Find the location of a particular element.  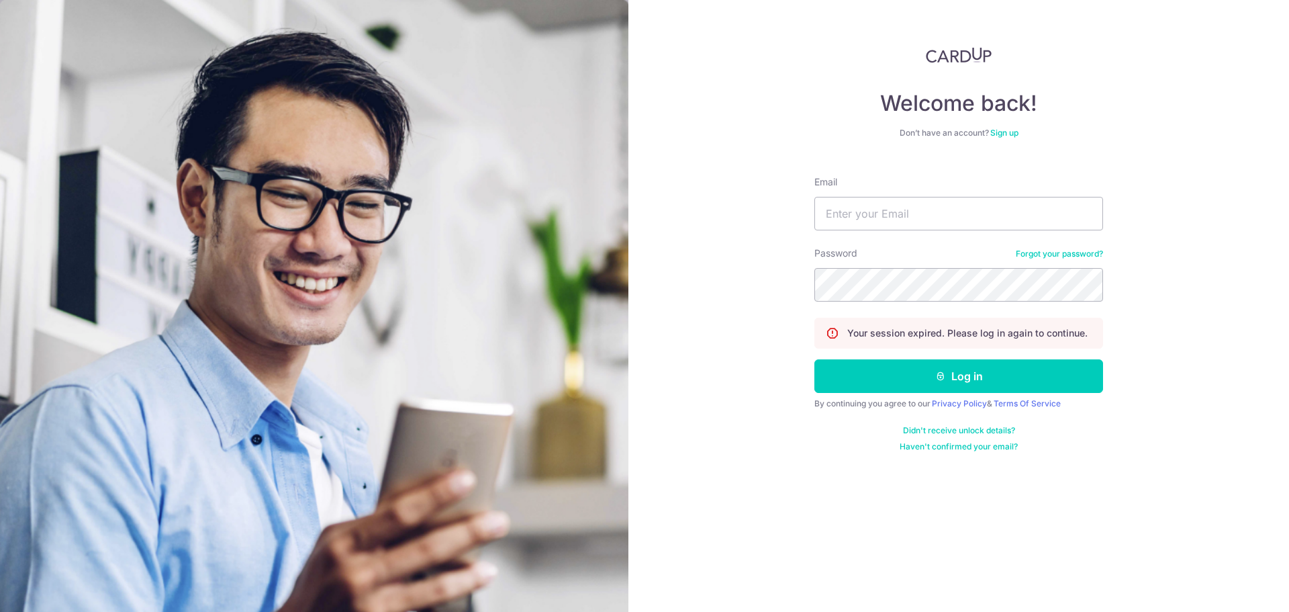

img: CardUp Logo is located at coordinates (959, 55).